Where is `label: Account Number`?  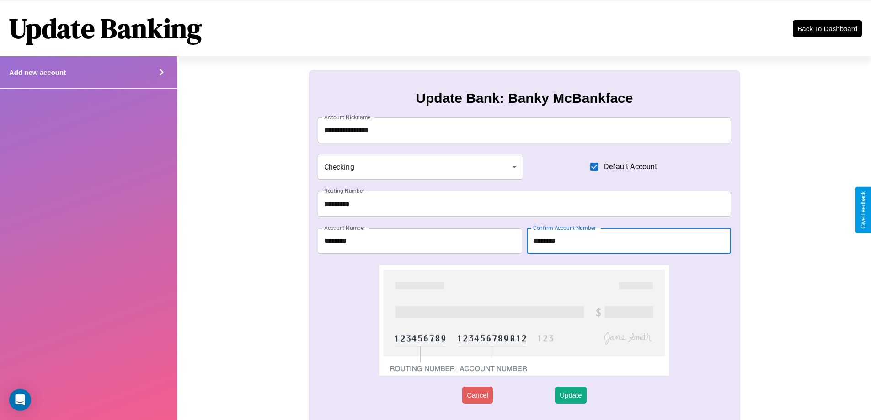
label: Account Number is located at coordinates (345, 228).